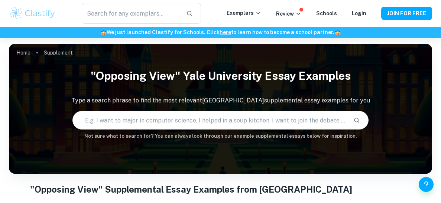 The width and height of the screenshot is (441, 203). I want to click on button: Help and Feedback, so click(427, 185).